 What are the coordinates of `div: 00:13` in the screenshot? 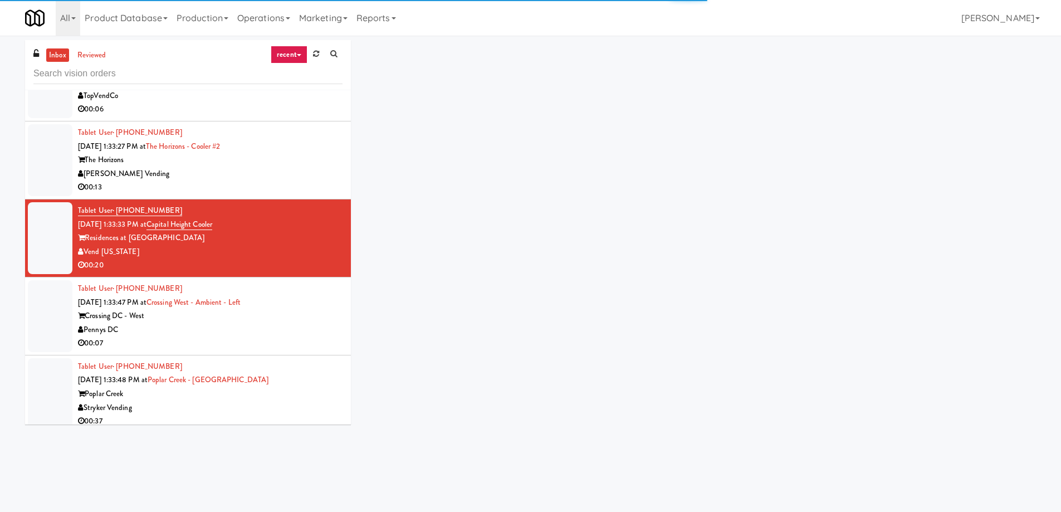 It's located at (210, 187).